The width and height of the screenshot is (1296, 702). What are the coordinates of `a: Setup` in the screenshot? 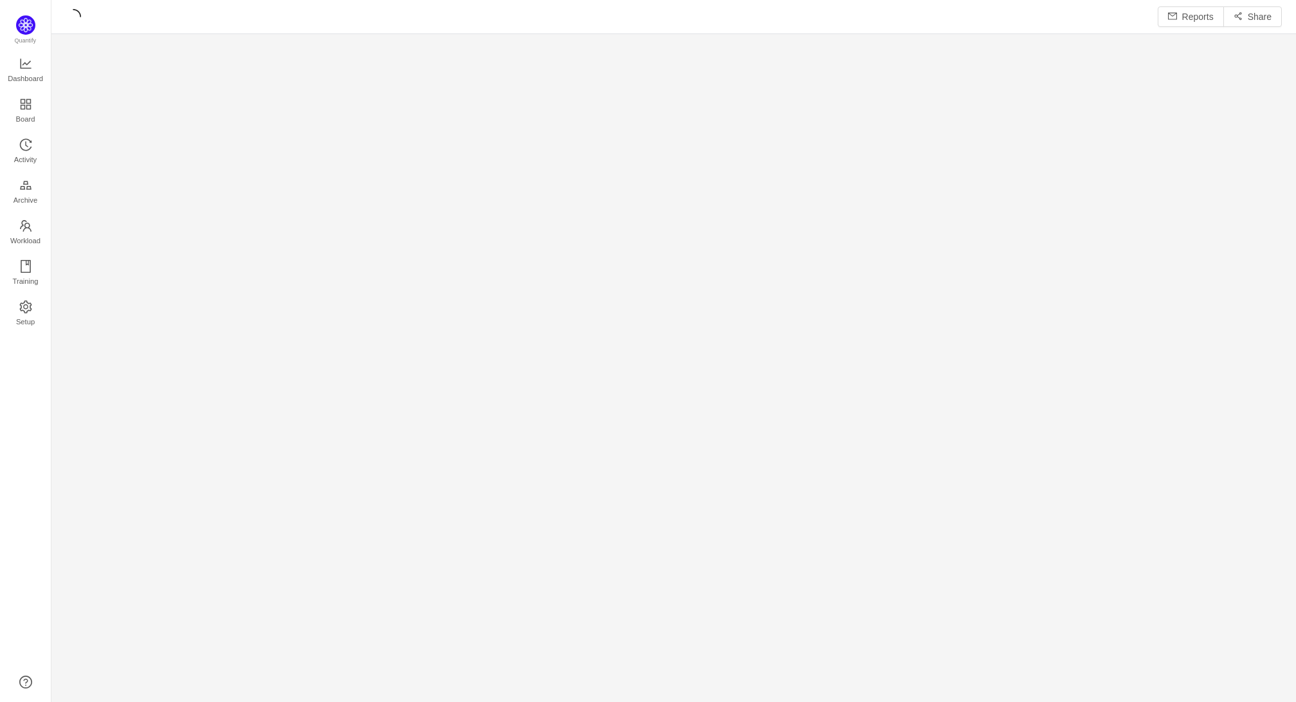 It's located at (26, 314).